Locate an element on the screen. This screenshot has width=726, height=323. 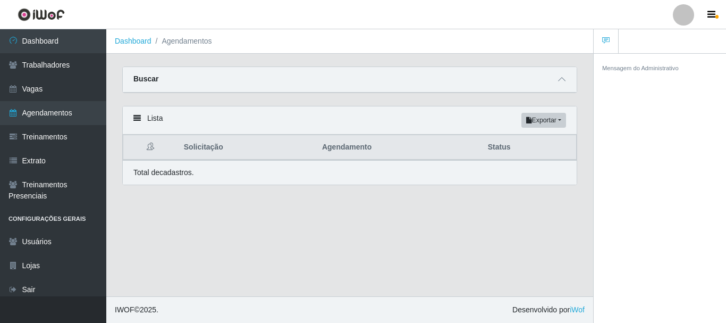
a: iWof is located at coordinates (577, 309).